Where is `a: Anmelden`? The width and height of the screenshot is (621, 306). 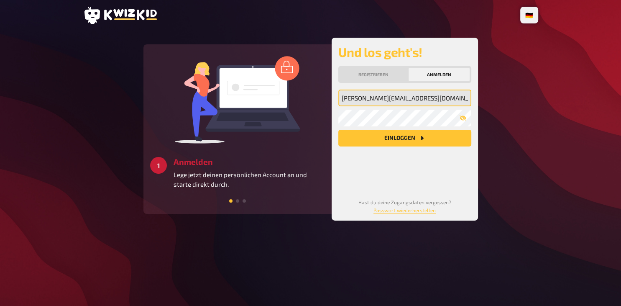 a: Anmelden is located at coordinates (439, 74).